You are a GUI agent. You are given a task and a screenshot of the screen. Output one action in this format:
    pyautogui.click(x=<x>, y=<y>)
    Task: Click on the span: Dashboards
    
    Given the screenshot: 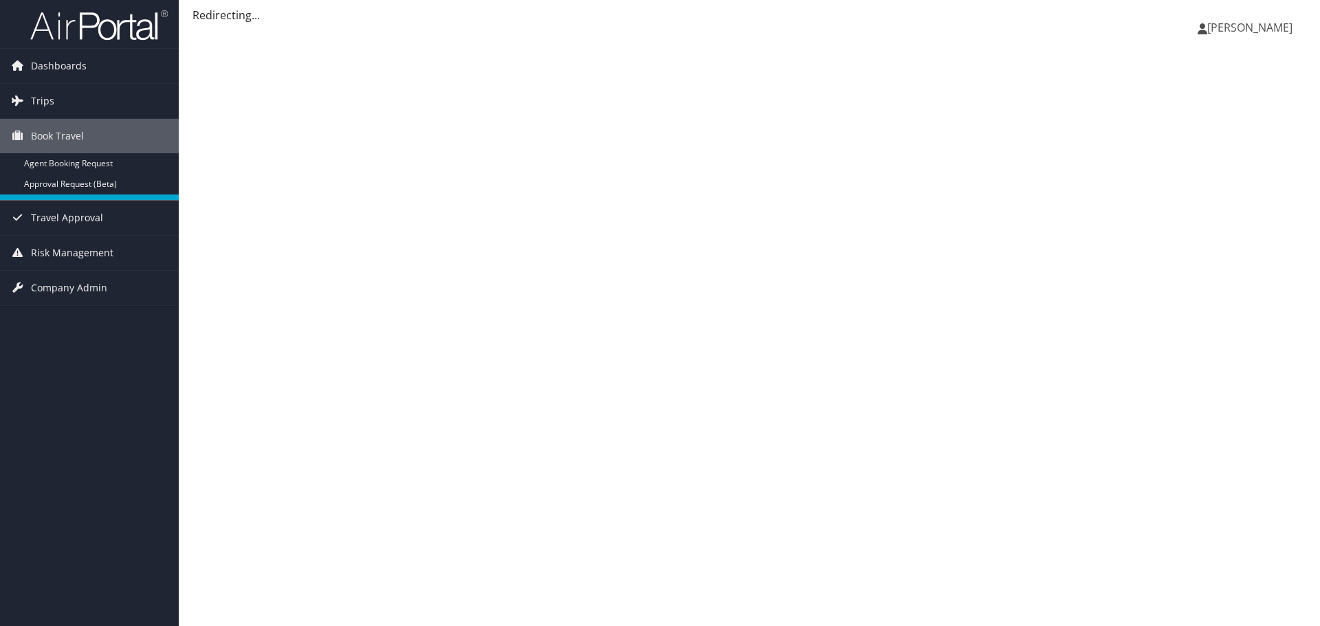 What is the action you would take?
    pyautogui.click(x=58, y=66)
    